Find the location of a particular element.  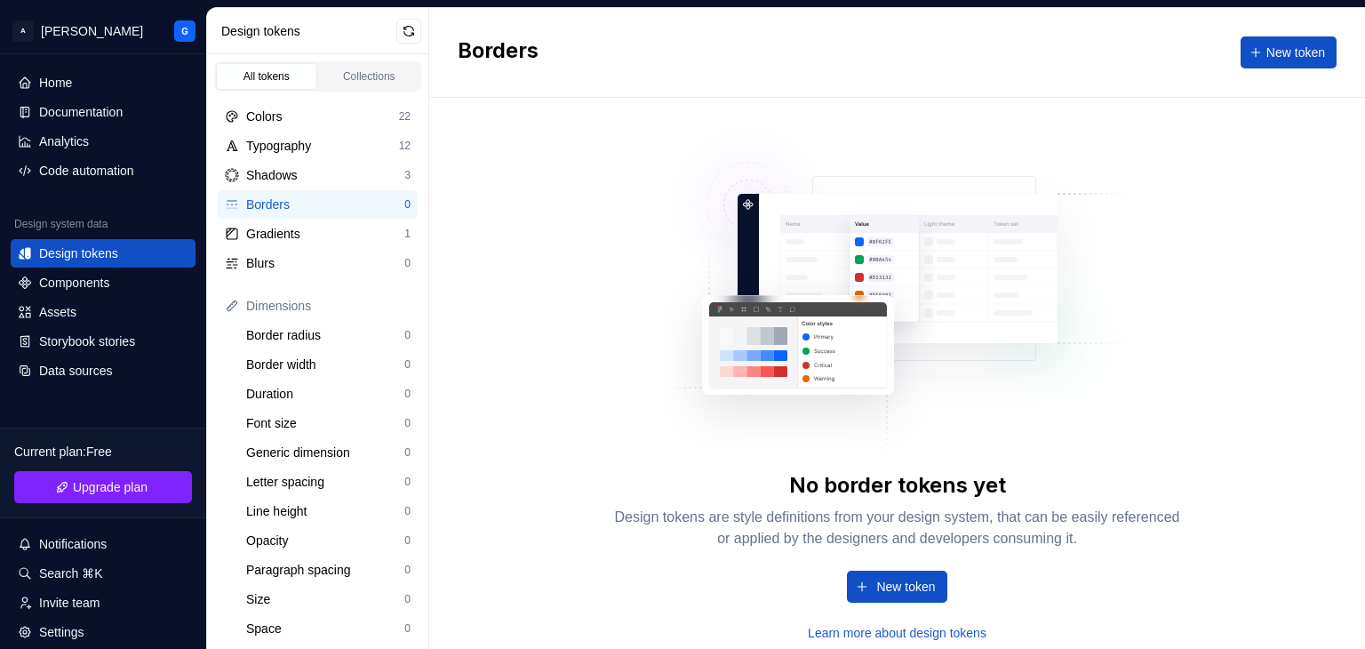

a: Paragraph spacing0 is located at coordinates (328, 570).